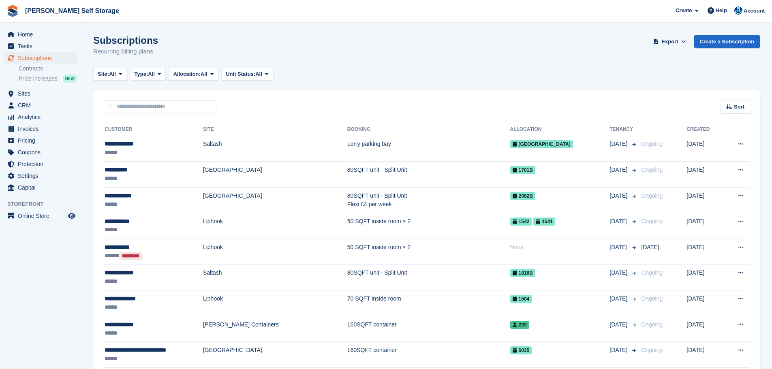  Describe the element at coordinates (187, 74) in the screenshot. I see `span: Allocation:` at that location.